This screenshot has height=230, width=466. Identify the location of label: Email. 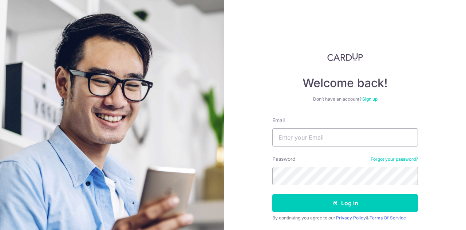
(278, 120).